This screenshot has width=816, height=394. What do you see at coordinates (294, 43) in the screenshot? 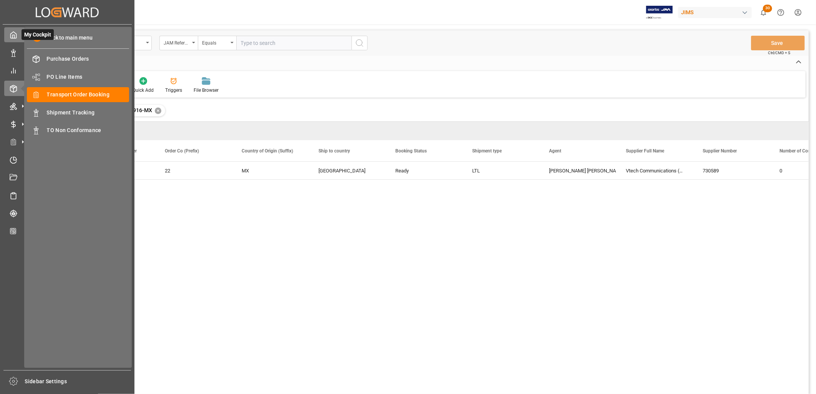
I see `input: Type to search` at bounding box center [294, 43].